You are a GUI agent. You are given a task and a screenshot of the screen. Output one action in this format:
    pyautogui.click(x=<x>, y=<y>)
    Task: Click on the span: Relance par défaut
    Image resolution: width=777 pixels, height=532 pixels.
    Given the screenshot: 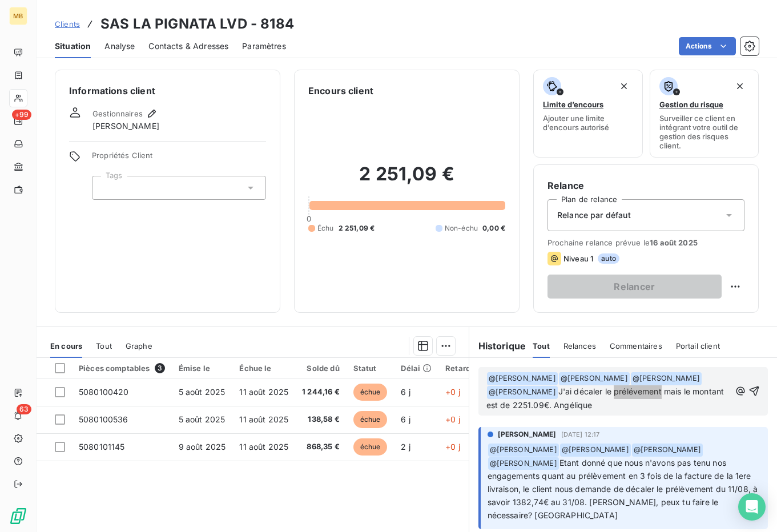 What is the action you would take?
    pyautogui.click(x=593, y=215)
    